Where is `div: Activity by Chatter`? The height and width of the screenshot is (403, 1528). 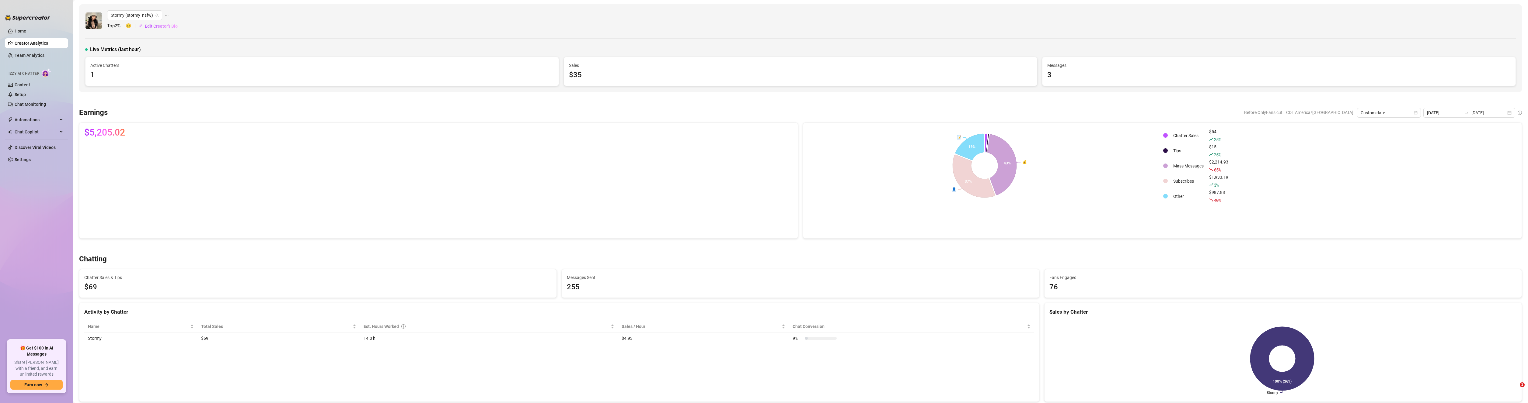
div: Activity by Chatter is located at coordinates (559, 312).